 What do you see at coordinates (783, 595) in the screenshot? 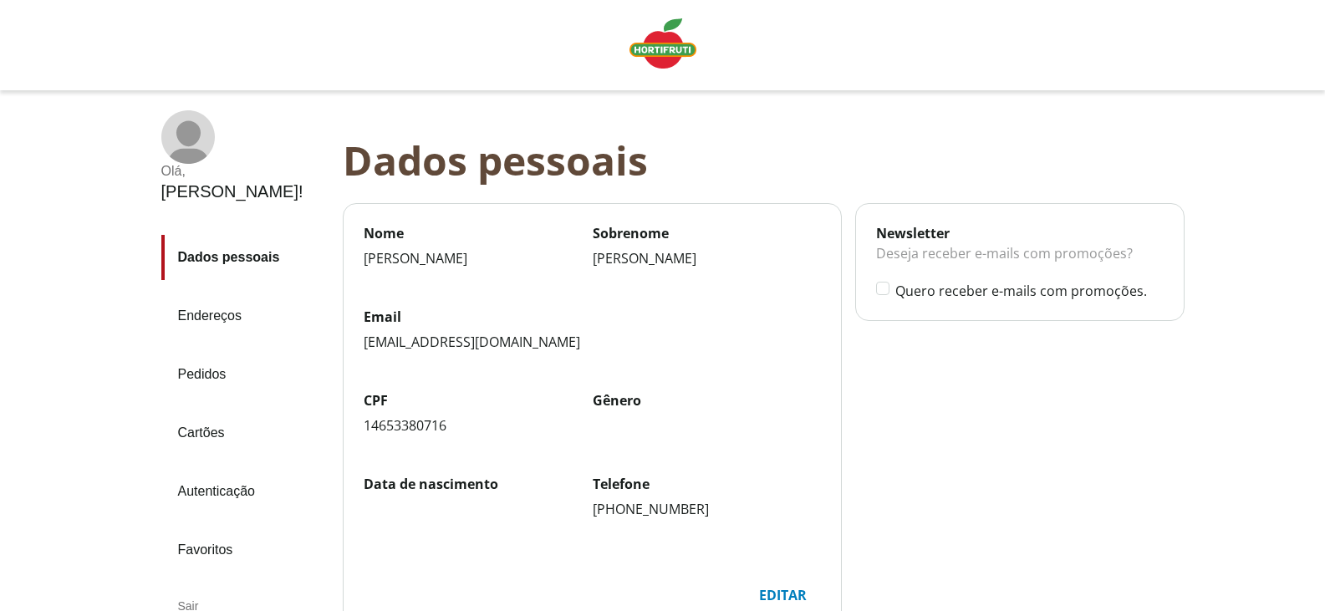
I see `div: Editar` at bounding box center [783, 595].